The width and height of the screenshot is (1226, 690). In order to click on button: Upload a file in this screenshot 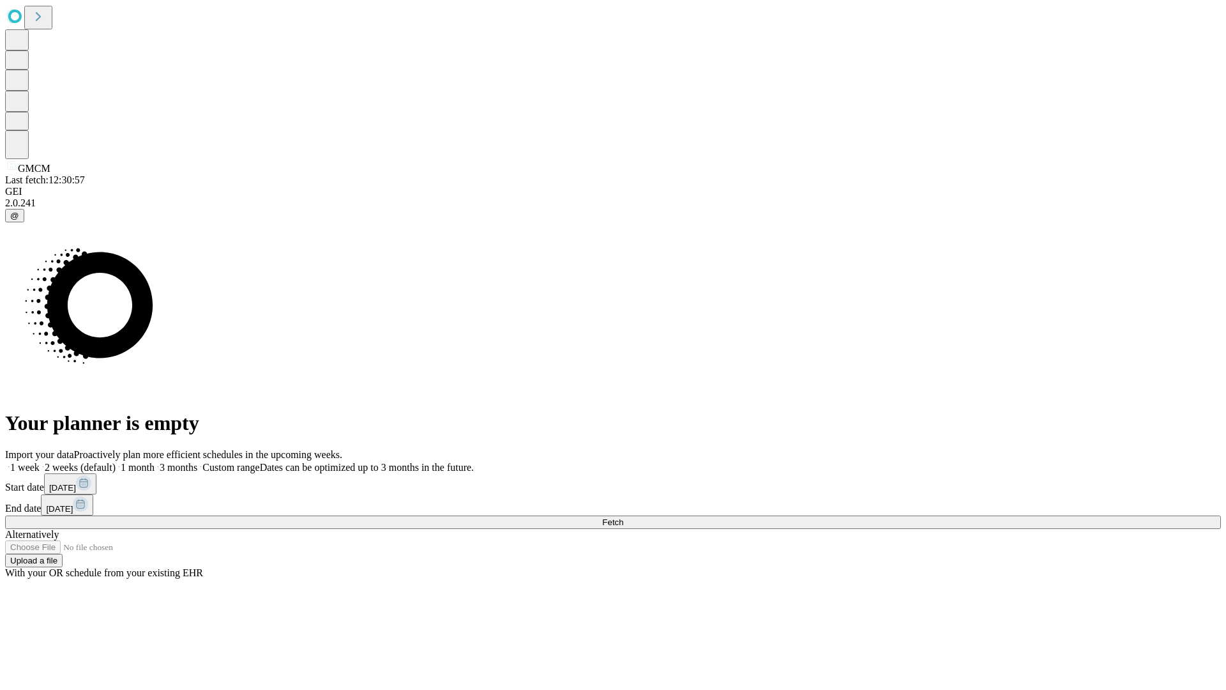, I will do `click(34, 560)`.